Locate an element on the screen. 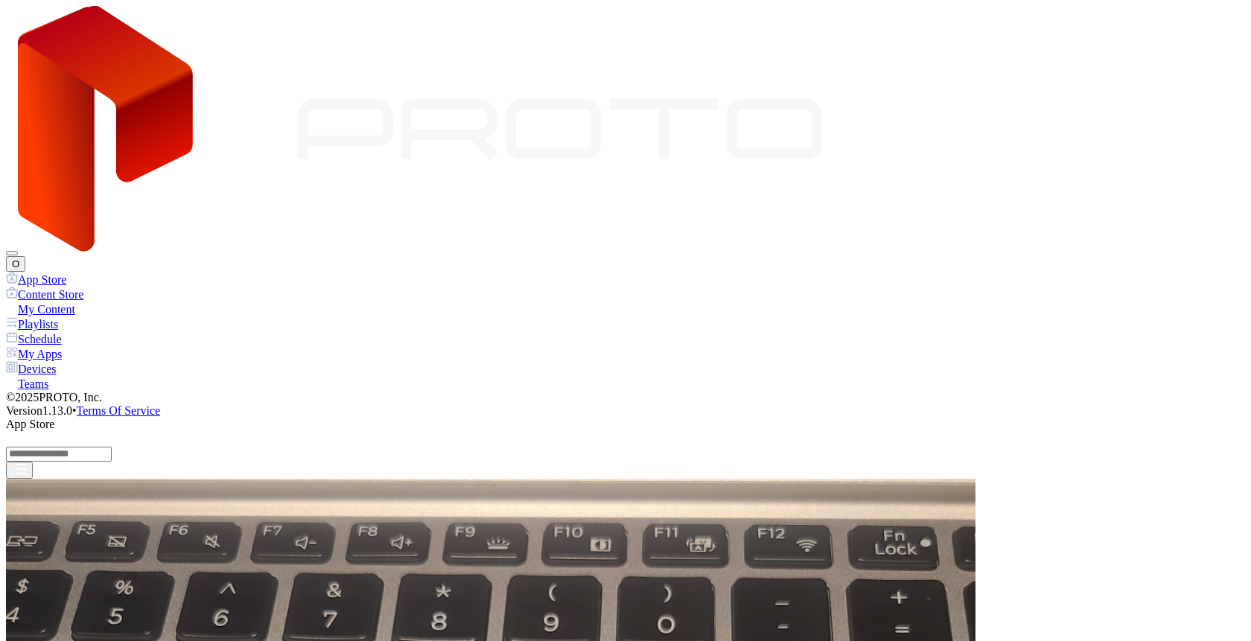 This screenshot has height=641, width=1251. div: Schedule is located at coordinates (625, 339).